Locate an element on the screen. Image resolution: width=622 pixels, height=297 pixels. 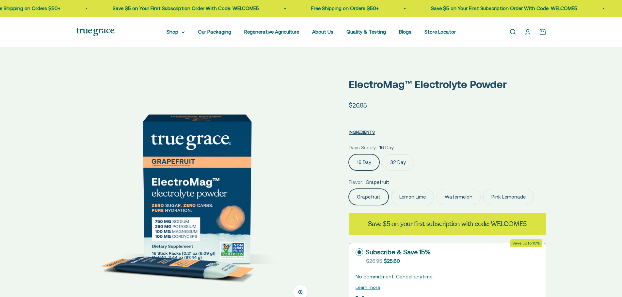
p: ElectroMag™ Electrolyte Powder is located at coordinates (447, 84).